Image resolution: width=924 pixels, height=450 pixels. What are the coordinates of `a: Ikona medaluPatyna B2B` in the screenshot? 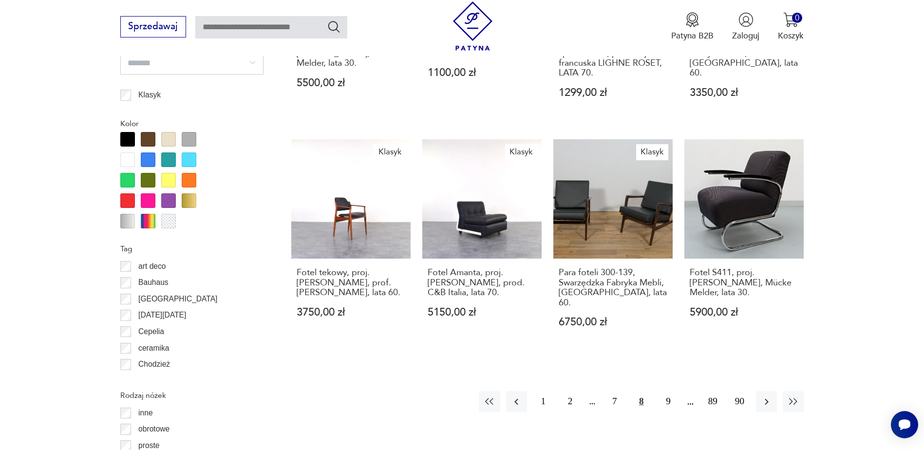 It's located at (692, 27).